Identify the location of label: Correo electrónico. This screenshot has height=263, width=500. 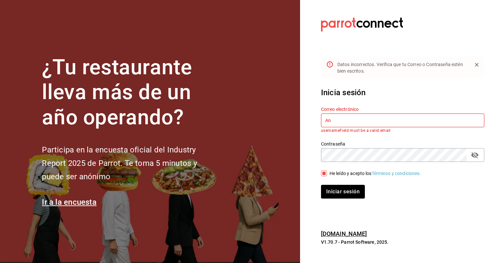
(402, 109).